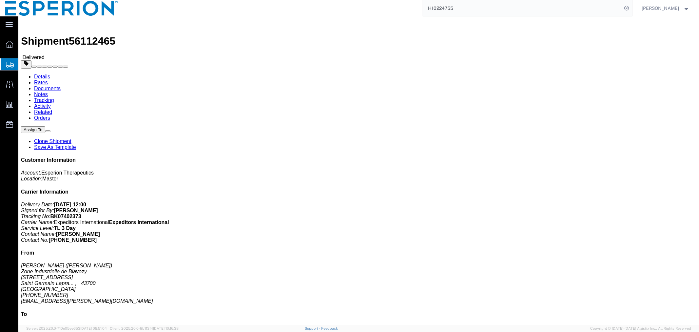 The width and height of the screenshot is (699, 332). Describe the element at coordinates (661, 8) in the screenshot. I see `span: Alexandra Breaux` at that location.